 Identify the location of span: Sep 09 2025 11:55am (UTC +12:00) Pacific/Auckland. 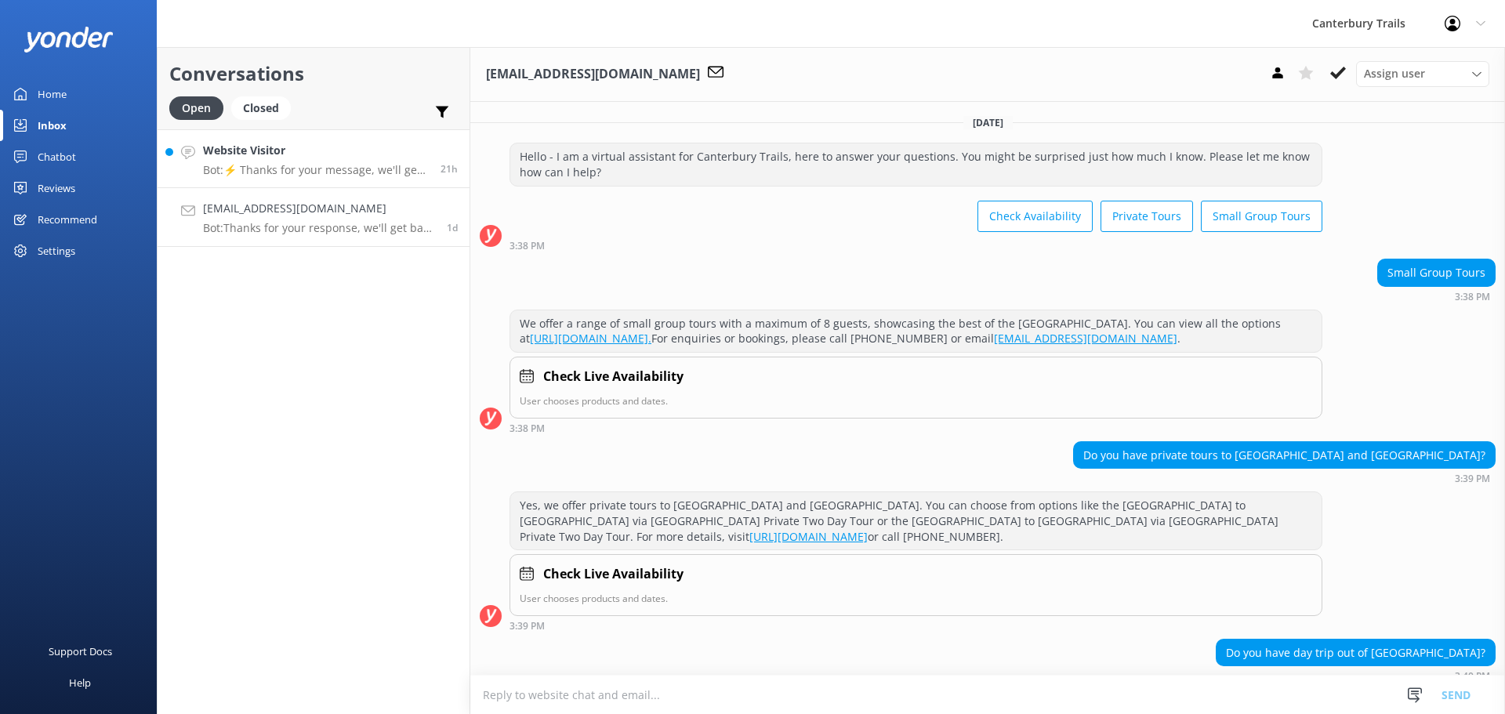
(449, 169).